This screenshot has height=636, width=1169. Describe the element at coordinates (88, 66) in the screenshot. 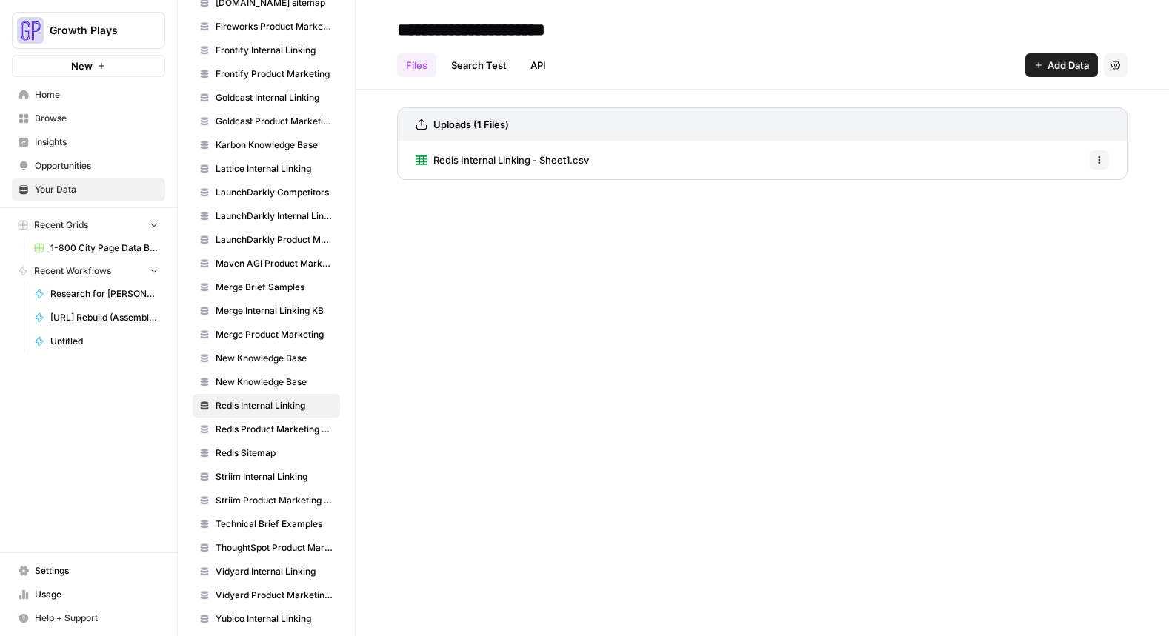

I see `button: New` at that location.